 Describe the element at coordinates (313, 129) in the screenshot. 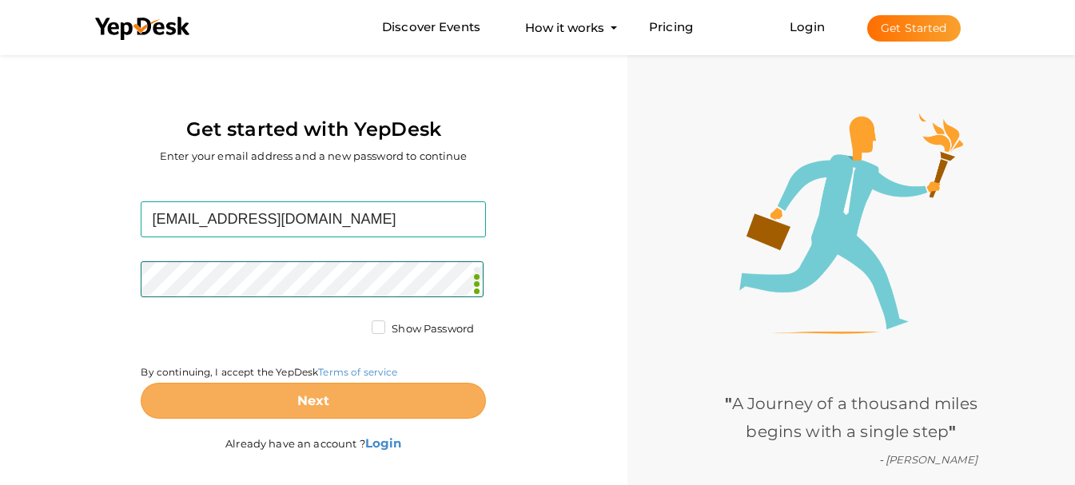

I see `label: Get started with YepDesk` at that location.